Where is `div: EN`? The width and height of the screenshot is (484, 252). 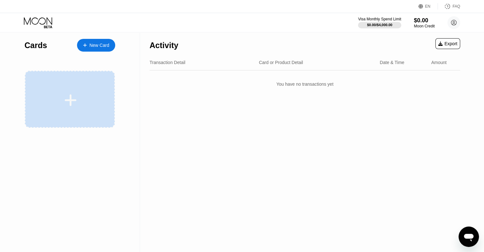 div: EN is located at coordinates (428, 6).